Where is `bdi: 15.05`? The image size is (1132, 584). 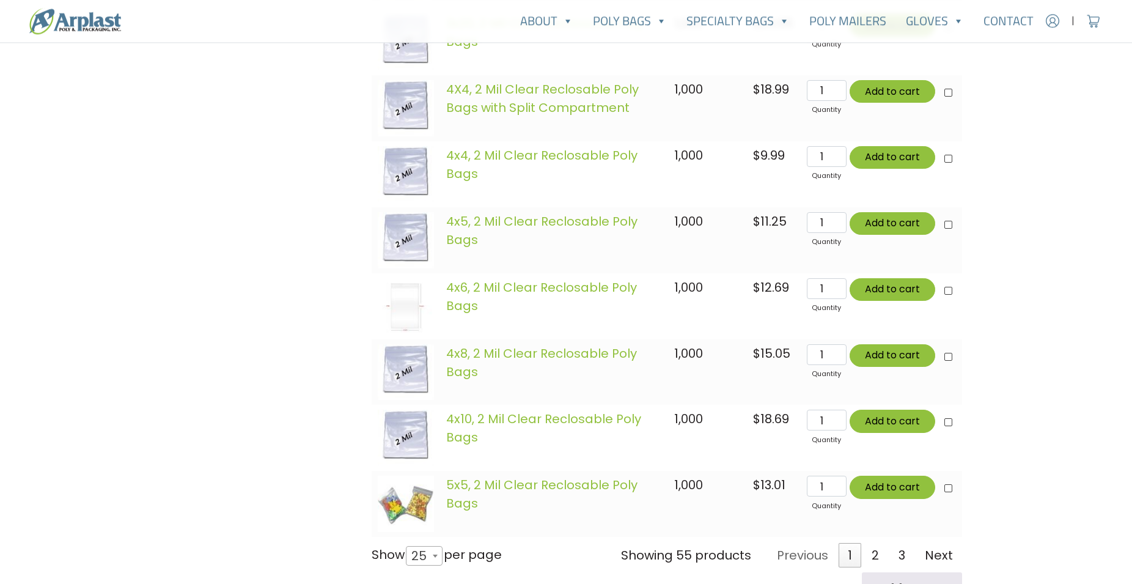 bdi: 15.05 is located at coordinates (772, 353).